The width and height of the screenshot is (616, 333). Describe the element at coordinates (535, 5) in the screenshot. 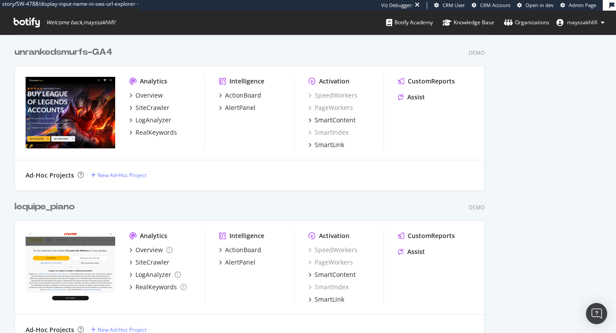

I see `a: Open in dev` at that location.